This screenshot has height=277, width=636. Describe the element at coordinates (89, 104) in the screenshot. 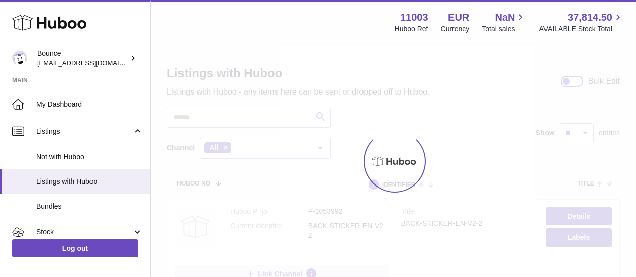

I see `span: My Dashboard` at that location.